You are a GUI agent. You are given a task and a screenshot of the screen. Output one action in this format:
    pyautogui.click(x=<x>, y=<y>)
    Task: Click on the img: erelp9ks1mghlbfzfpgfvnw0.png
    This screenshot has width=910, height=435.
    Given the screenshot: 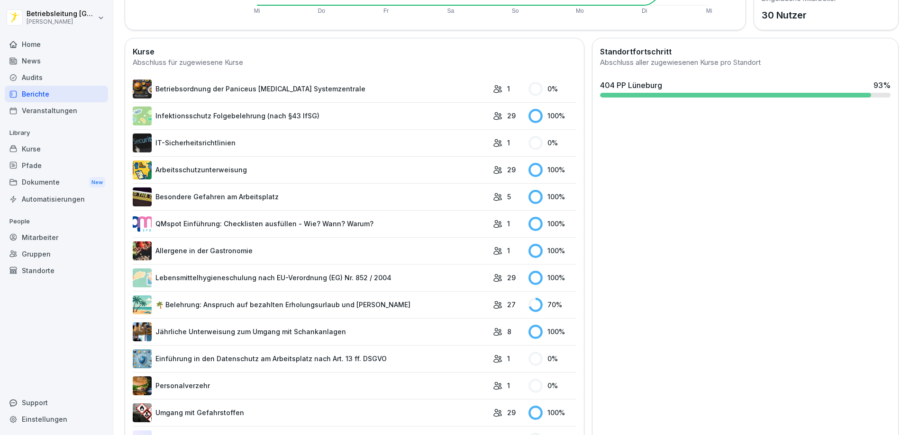 What is the action you would take?
    pyautogui.click(x=142, y=89)
    